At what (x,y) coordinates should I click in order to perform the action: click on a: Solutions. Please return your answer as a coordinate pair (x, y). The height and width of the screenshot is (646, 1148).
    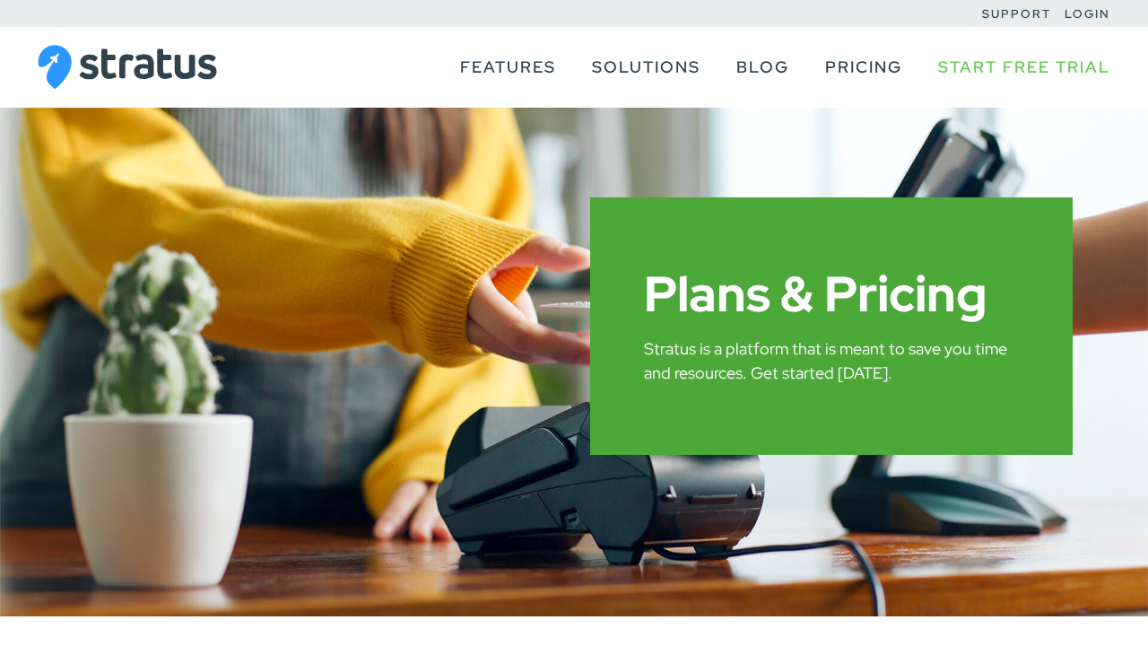
    Looking at the image, I should click on (646, 67).